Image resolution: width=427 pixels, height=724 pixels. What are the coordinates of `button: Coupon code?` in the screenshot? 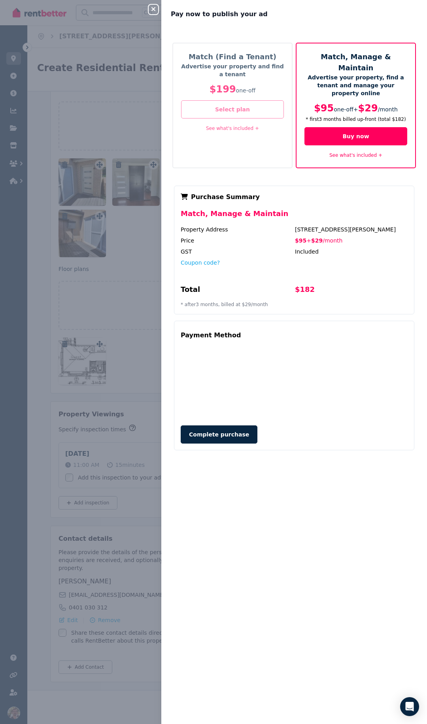 It's located at (200, 263).